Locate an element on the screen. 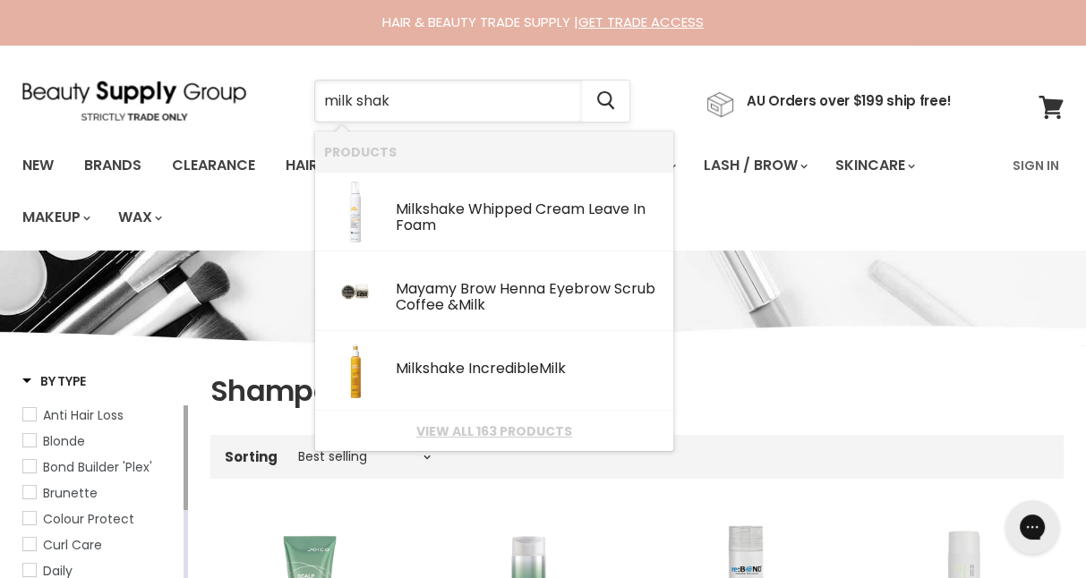 Image resolution: width=1086 pixels, height=578 pixels. span: Brunette is located at coordinates (70, 493).